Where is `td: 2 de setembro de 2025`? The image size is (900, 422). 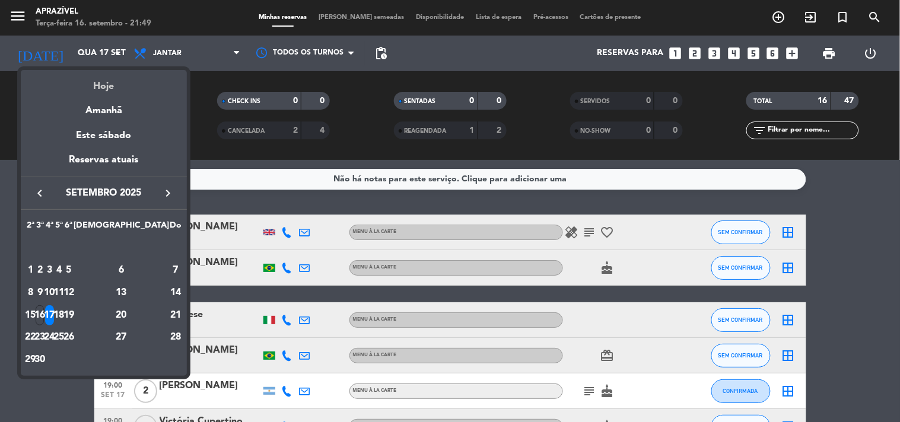 td: 2 de setembro de 2025 is located at coordinates (40, 270).